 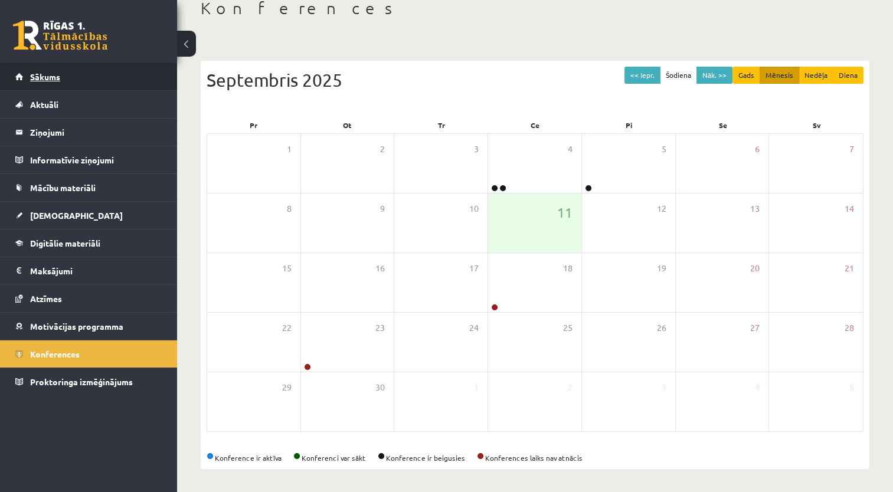 What do you see at coordinates (755, 269) in the screenshot?
I see `span: 20` at bounding box center [755, 269].